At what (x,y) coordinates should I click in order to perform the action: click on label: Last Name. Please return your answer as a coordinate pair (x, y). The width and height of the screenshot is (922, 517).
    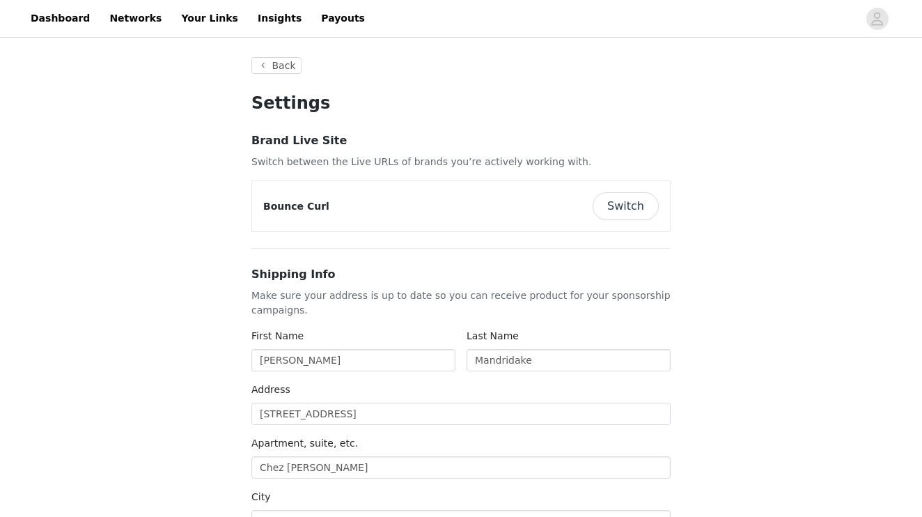
    Looking at the image, I should click on (492, 336).